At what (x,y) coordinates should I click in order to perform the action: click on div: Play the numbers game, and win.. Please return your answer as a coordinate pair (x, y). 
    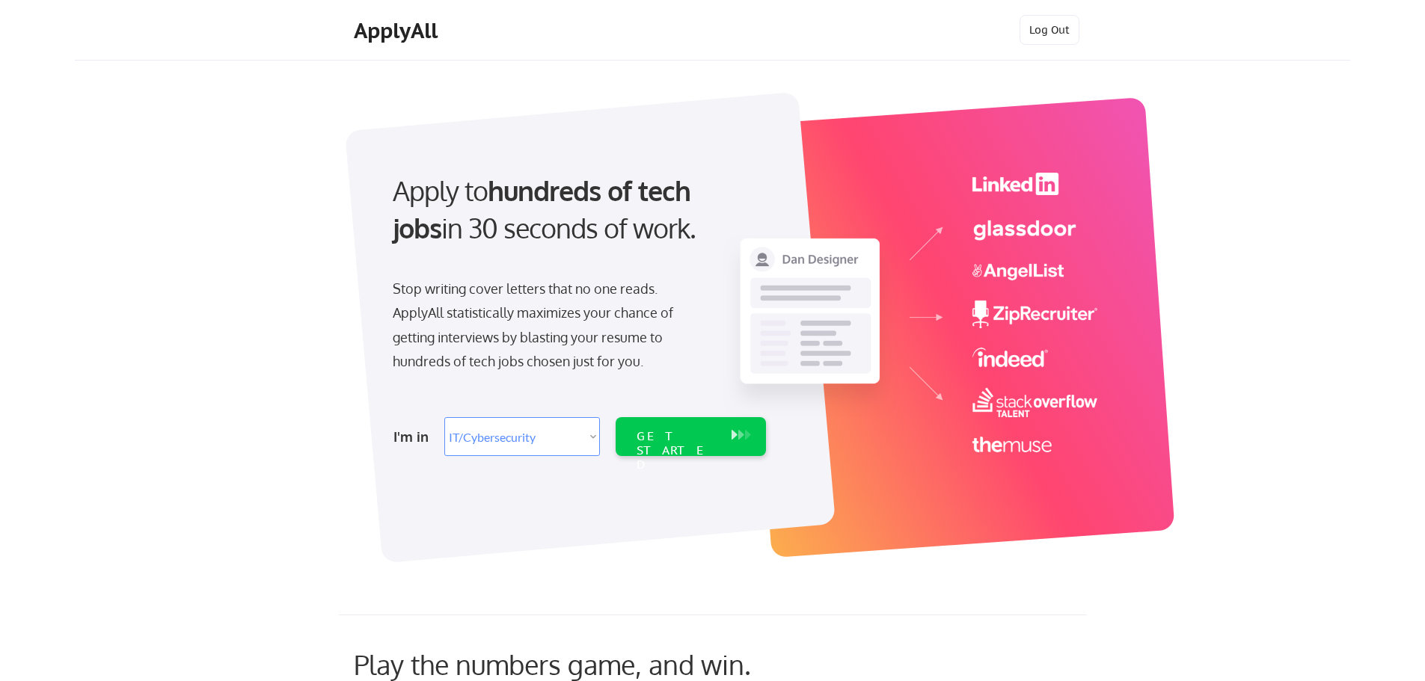
    Looking at the image, I should click on (586, 664).